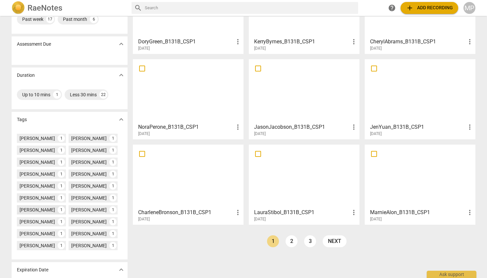  What do you see at coordinates (429, 8) in the screenshot?
I see `button: Upload` at bounding box center [429, 8].